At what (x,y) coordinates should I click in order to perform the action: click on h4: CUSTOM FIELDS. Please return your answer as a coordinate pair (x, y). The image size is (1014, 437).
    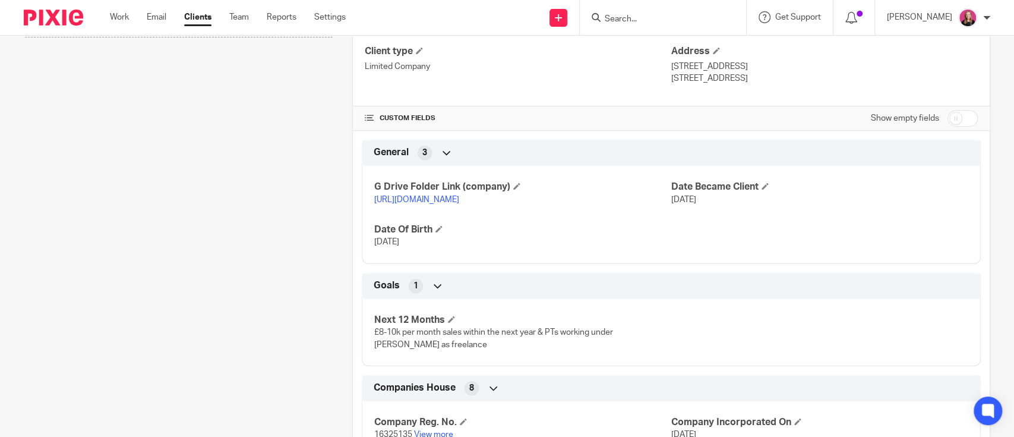
    Looking at the image, I should click on (518, 118).